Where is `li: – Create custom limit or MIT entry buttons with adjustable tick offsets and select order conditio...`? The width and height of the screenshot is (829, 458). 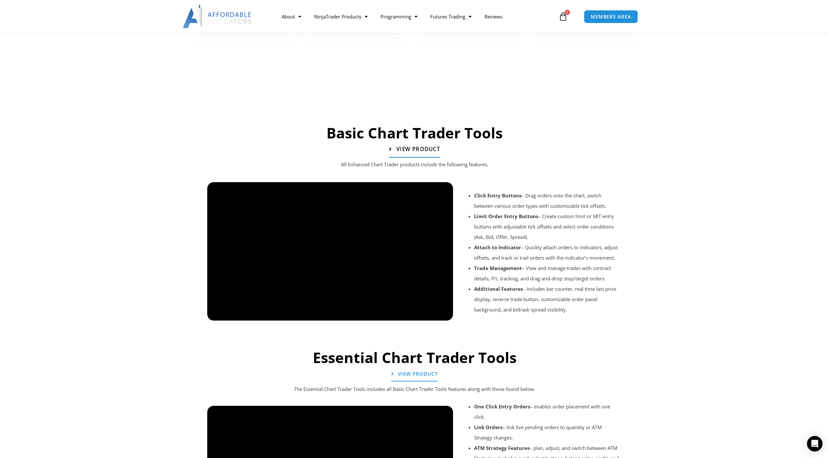
li: – Create custom limit or MIT entry buttons with adjustable tick offsets and select order conditio... is located at coordinates (548, 226).